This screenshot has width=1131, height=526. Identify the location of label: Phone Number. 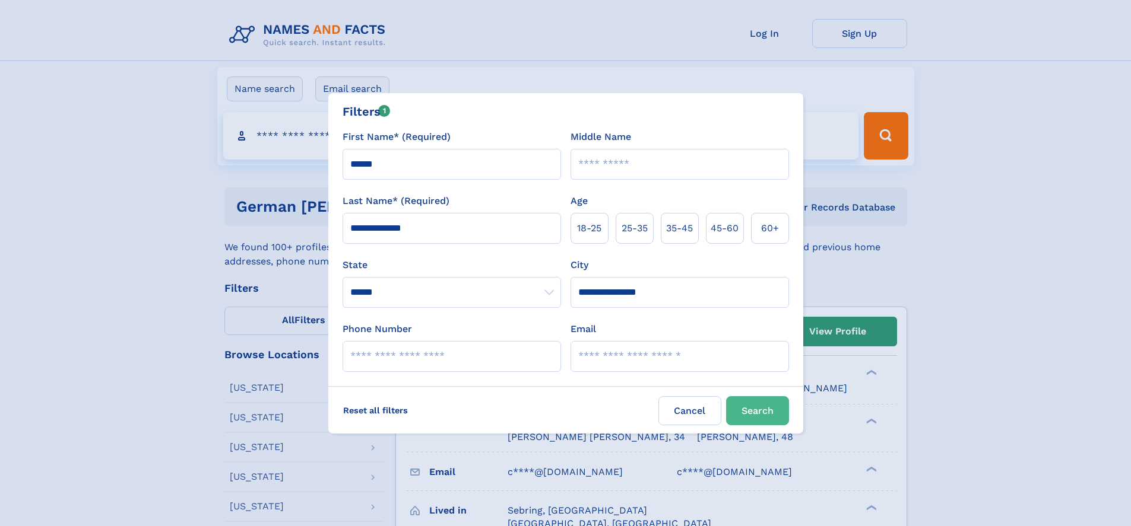
(377, 329).